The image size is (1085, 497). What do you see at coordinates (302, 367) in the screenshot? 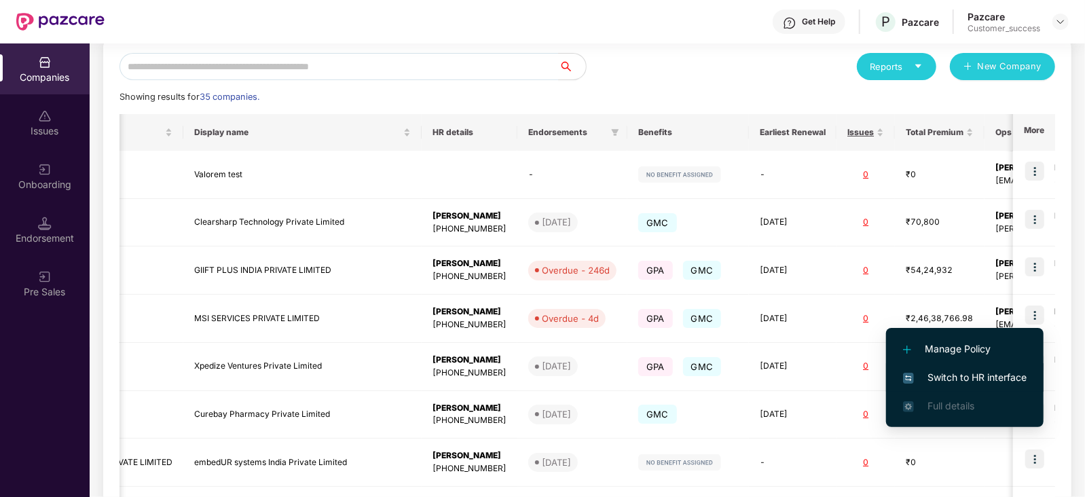
I see `td: Xpedize Ventures Private Limited` at bounding box center [302, 367].